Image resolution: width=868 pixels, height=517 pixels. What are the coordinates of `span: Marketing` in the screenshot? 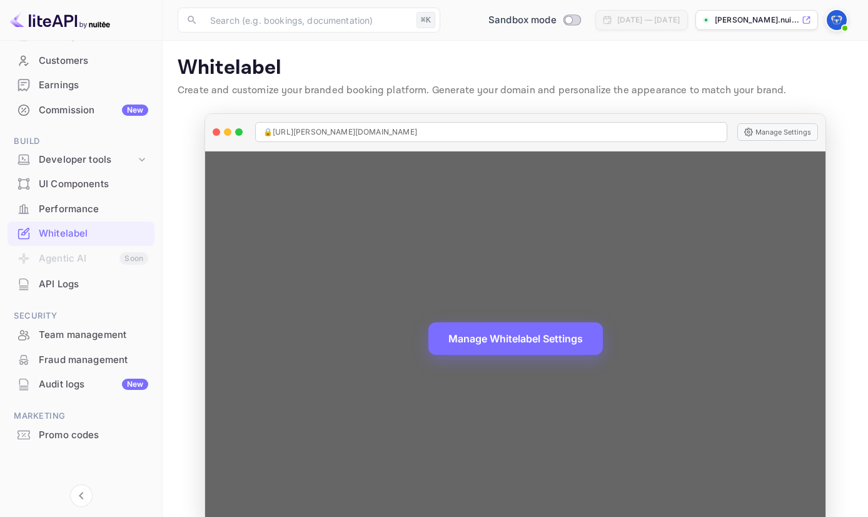 It's located at (81, 416).